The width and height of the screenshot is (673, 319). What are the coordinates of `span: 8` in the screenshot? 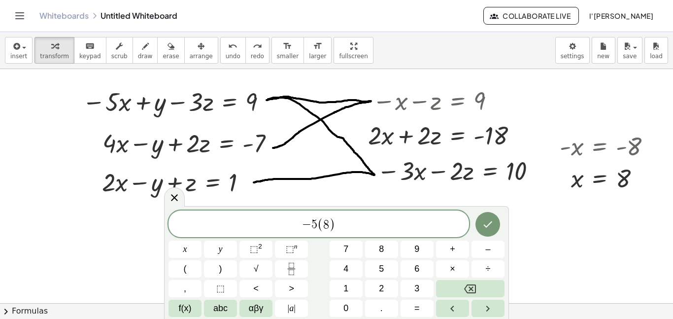 It's located at (381, 249).